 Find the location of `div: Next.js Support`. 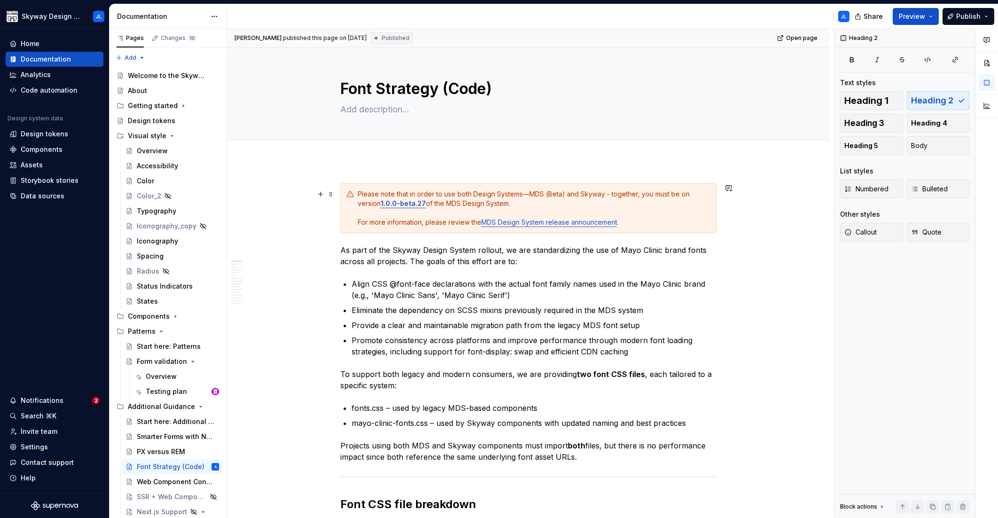

div: Next.js Support is located at coordinates (162, 512).